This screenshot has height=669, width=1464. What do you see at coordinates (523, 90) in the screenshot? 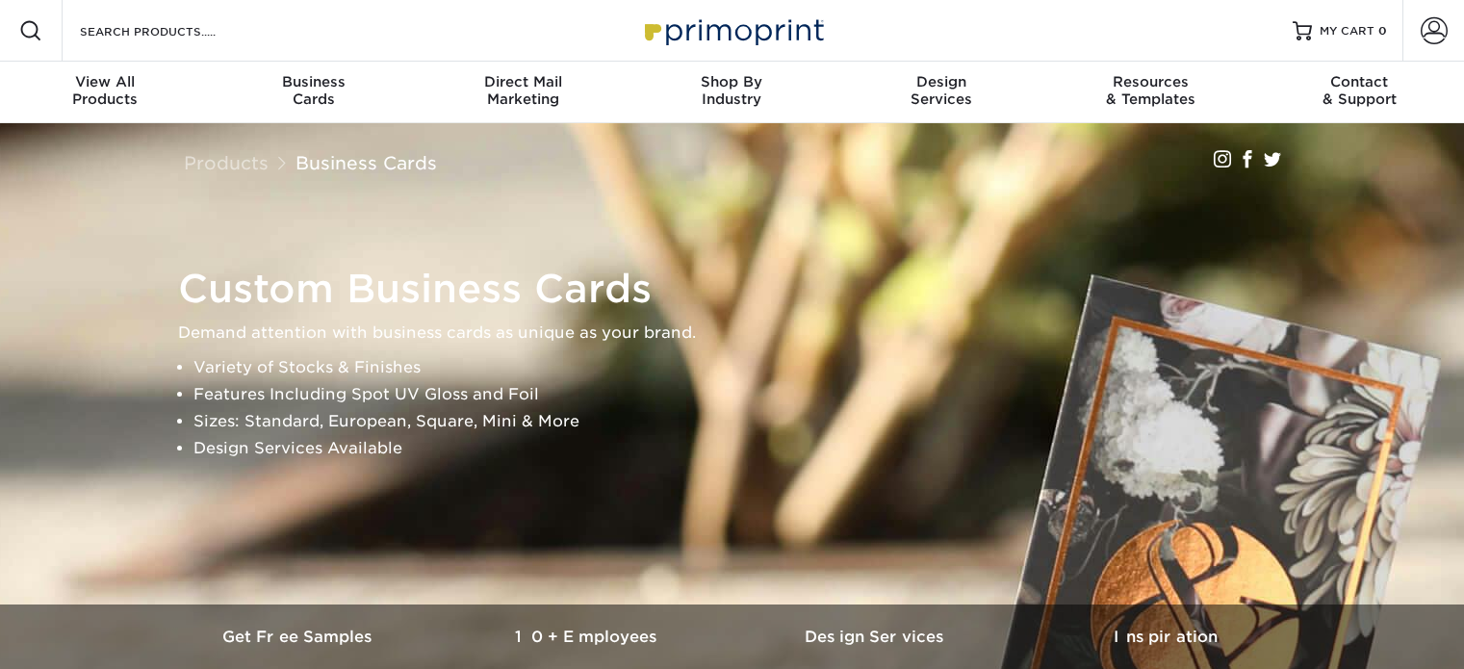
I see `div: Marketing` at bounding box center [523, 90].